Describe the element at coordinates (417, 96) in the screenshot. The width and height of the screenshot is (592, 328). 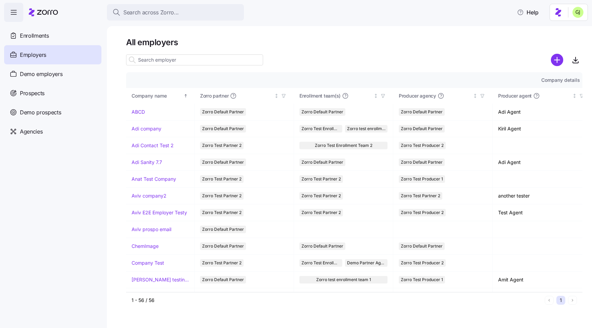
I see `span: Producer agency` at that location.